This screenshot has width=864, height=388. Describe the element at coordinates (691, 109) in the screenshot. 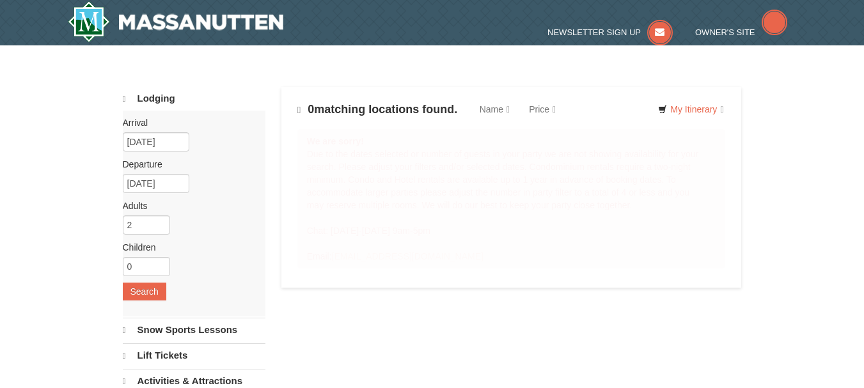

I see `a: My Itinerary` at that location.